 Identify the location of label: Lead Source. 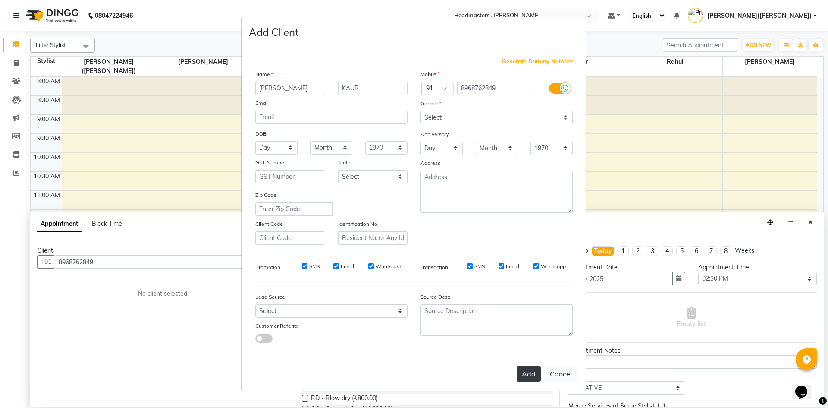
(270, 297).